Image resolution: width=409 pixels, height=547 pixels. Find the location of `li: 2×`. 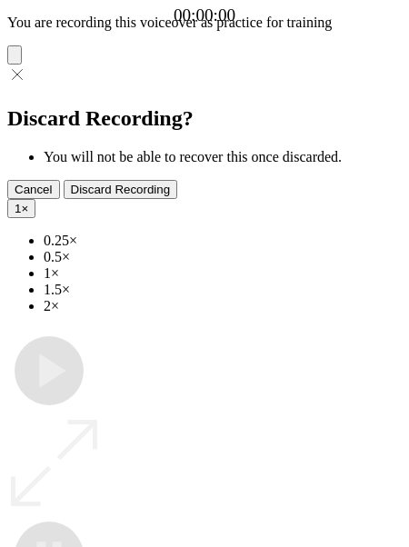

li: 2× is located at coordinates (223, 306).